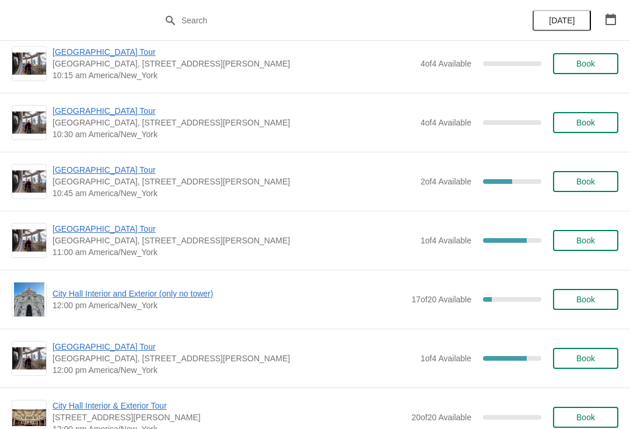  What do you see at coordinates (445, 181) in the screenshot?
I see `span: 2 of 4 Available` at bounding box center [445, 181].